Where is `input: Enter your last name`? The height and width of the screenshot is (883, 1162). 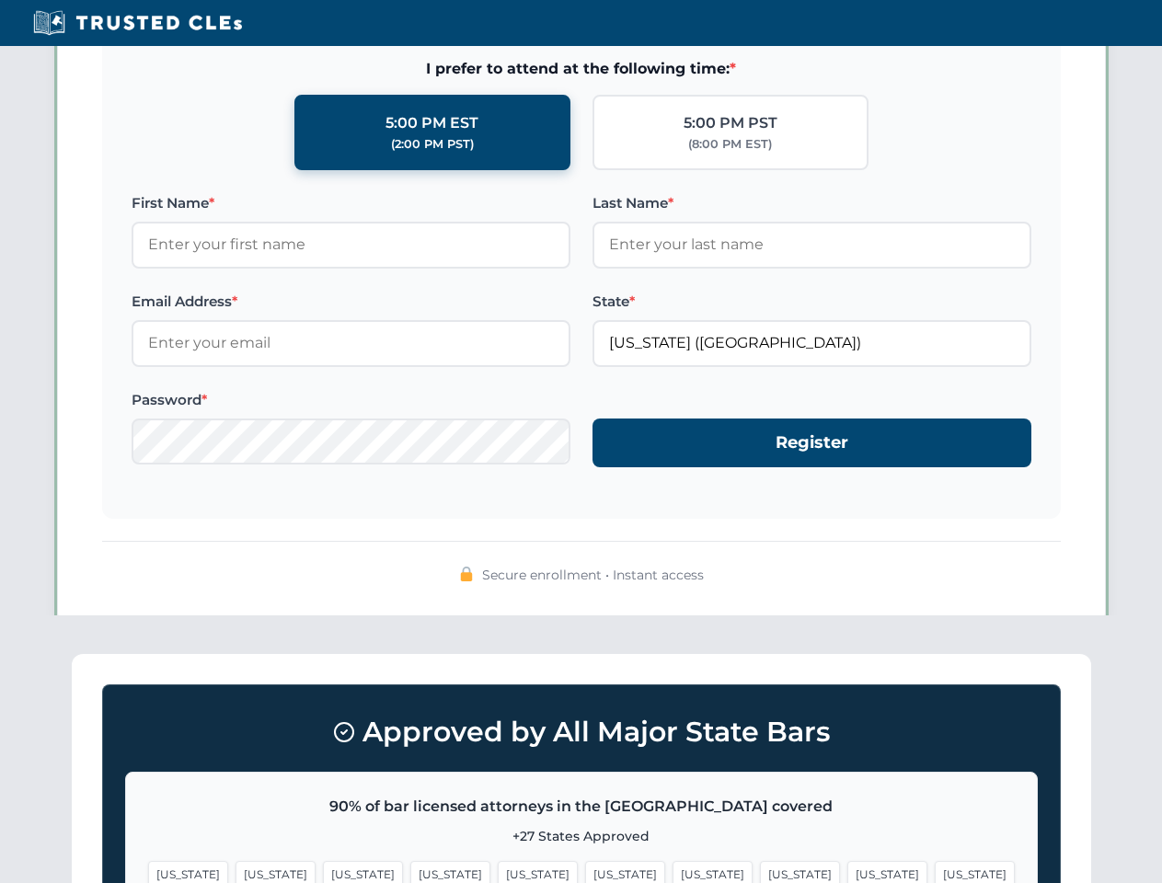
input: Enter your last name is located at coordinates (811, 245).